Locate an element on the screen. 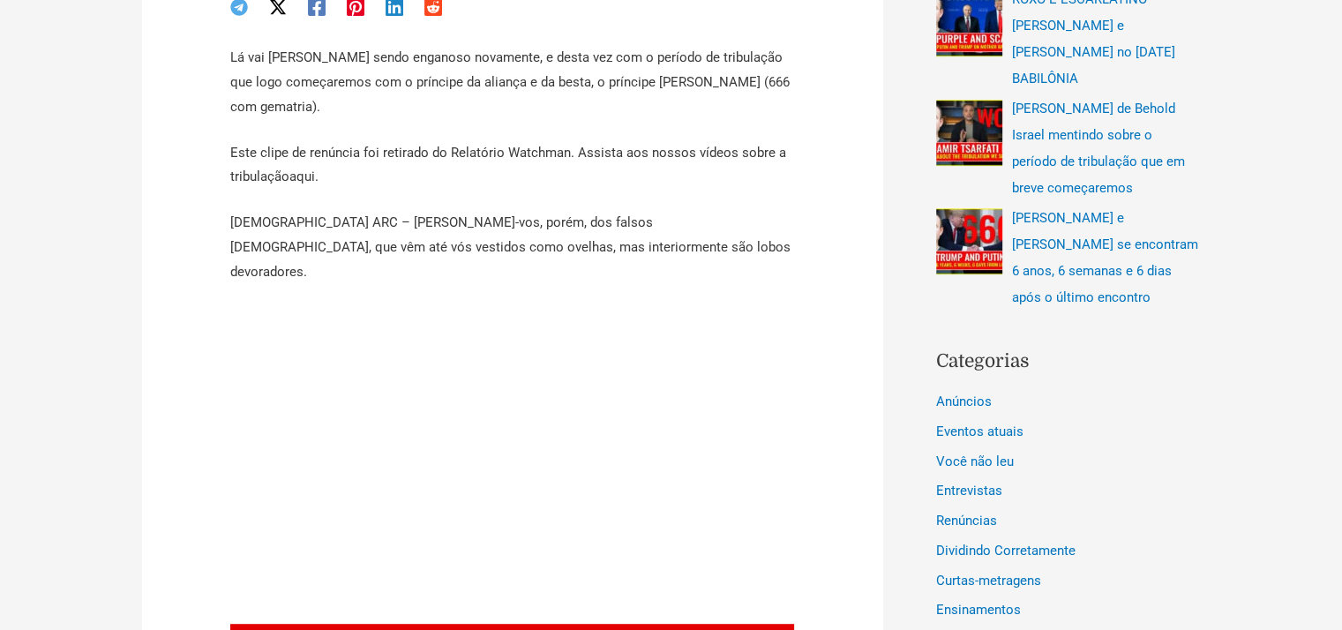 The height and width of the screenshot is (630, 1342). font: Este clipe de renúncia foi retirado do Relatório Watchman. Assista aos nossos vídeos sobre a trib... is located at coordinates (508, 165).